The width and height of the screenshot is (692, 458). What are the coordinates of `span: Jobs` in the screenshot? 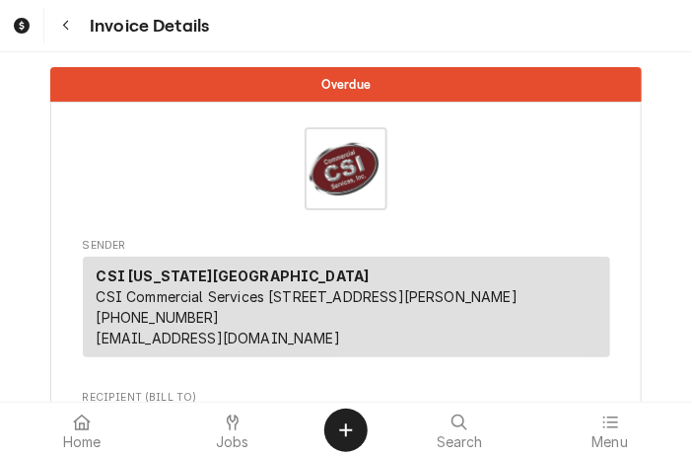 It's located at (233, 442).